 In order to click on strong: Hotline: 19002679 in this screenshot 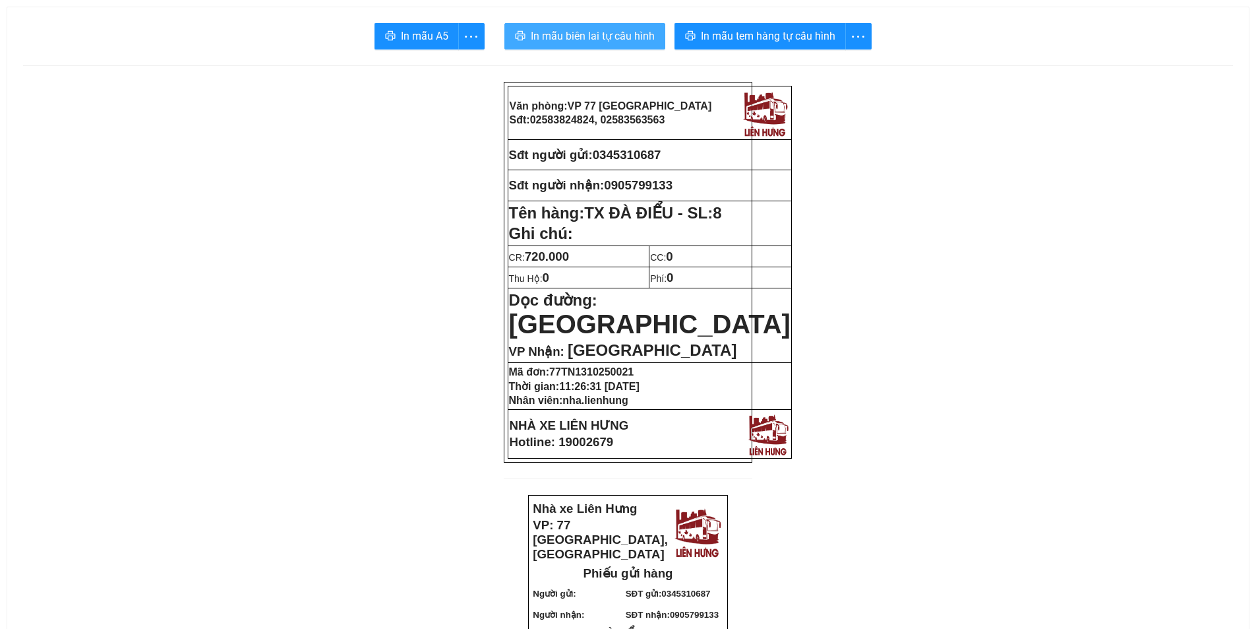, I will do `click(562, 441)`.